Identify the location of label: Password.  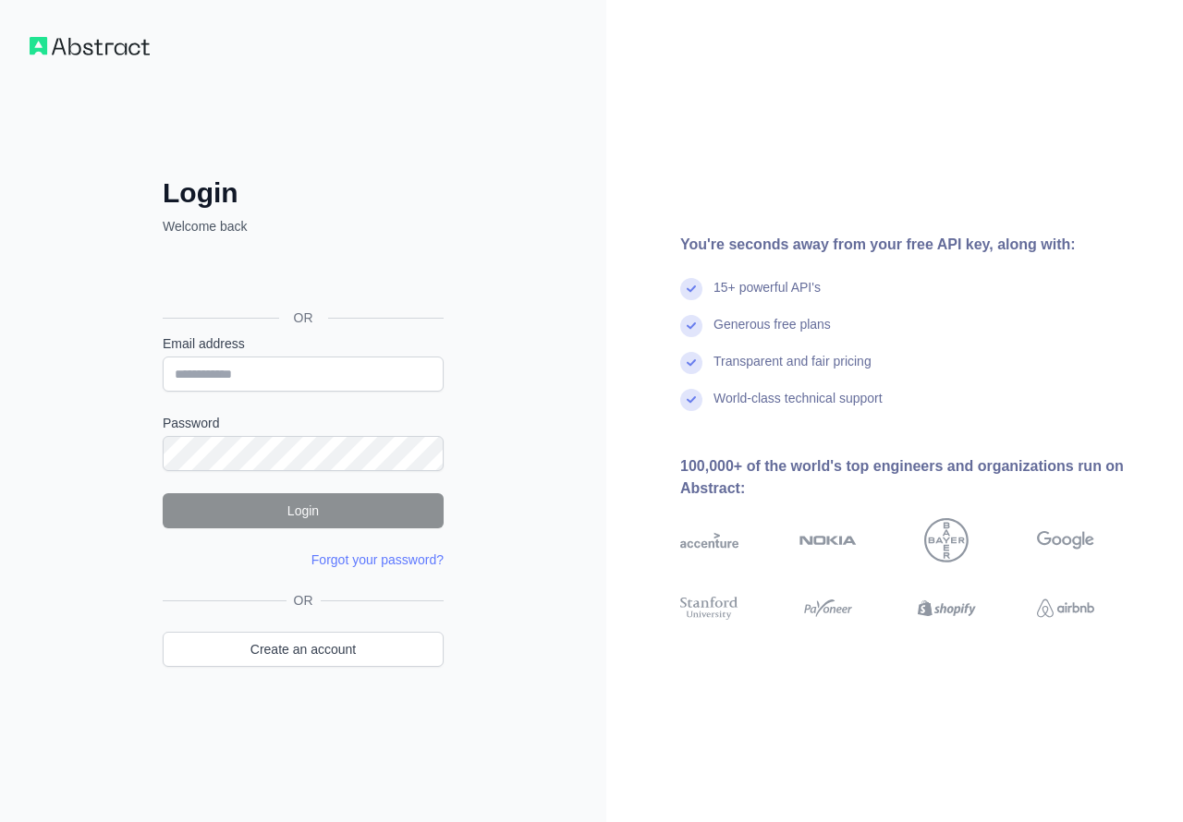
(303, 423).